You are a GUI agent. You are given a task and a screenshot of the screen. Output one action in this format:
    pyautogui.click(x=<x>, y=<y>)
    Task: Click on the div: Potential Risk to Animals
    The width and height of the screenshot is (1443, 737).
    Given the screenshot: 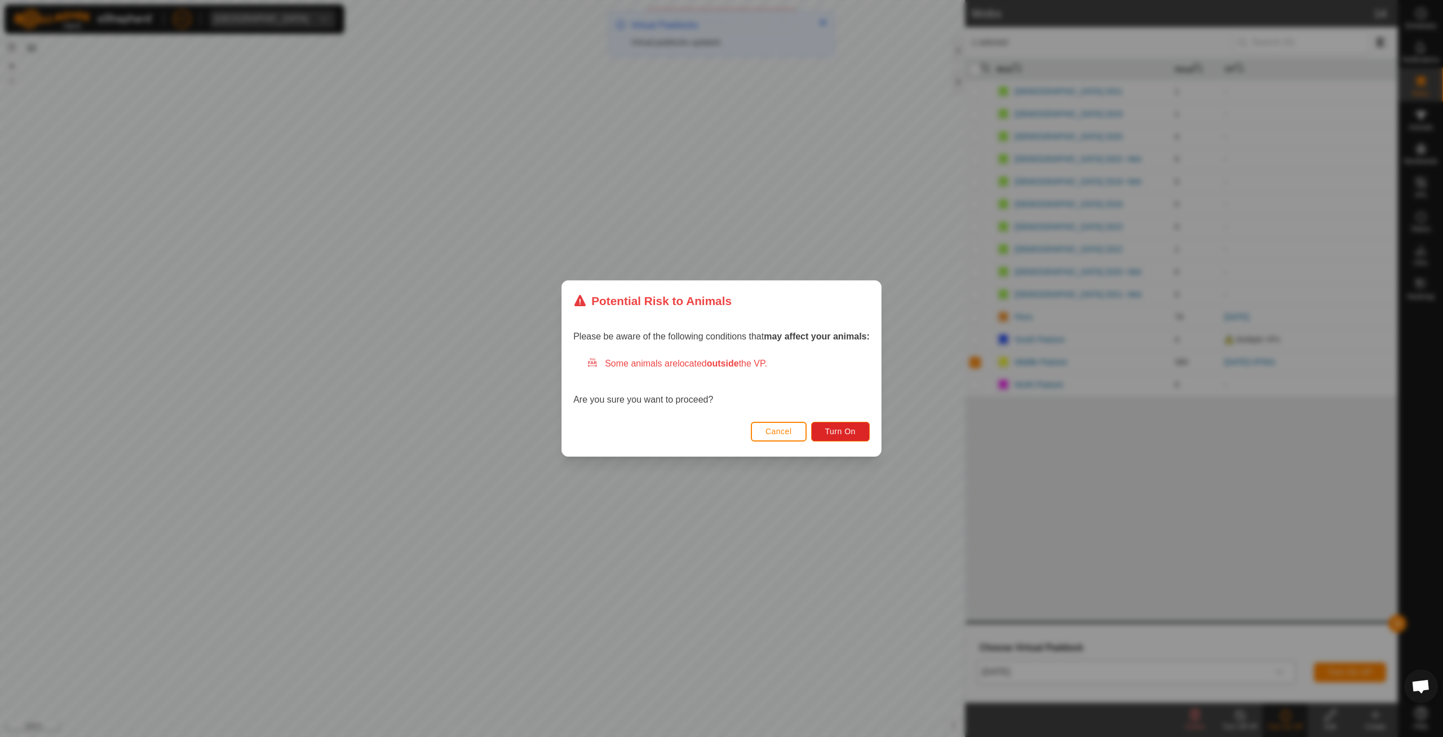 What is the action you would take?
    pyautogui.click(x=652, y=300)
    